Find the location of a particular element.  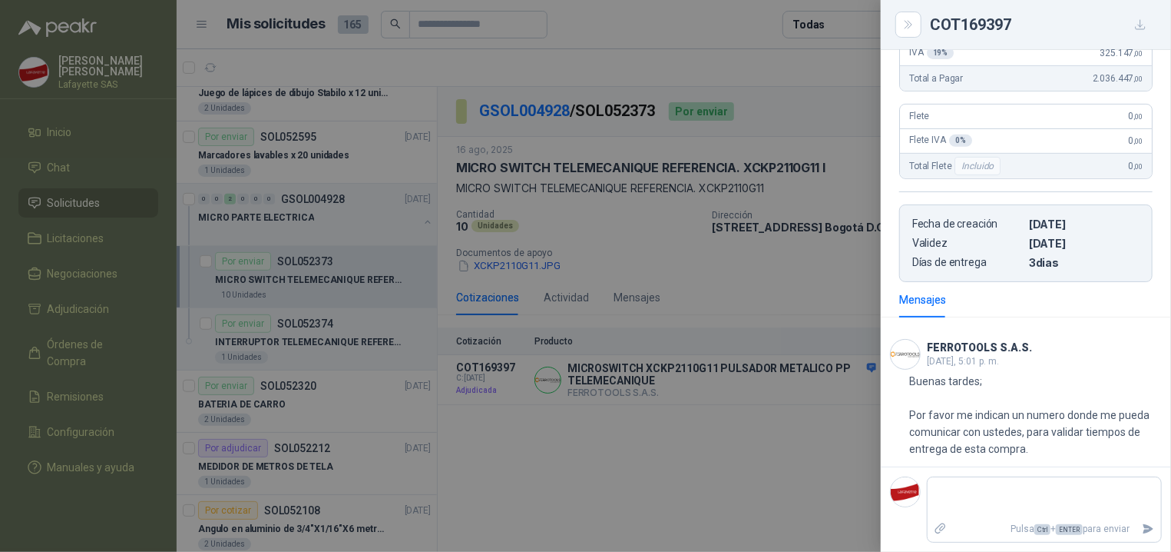

div: Incluido is located at coordinates (978, 166).